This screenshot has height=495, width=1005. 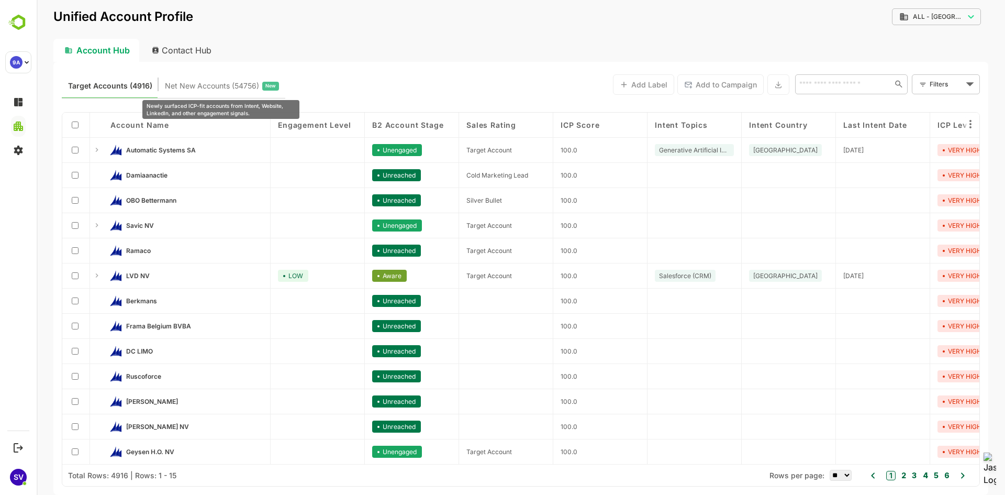 What do you see at coordinates (121, 426) in the screenshot?
I see `span: Yves Blancke NV` at bounding box center [121, 426].